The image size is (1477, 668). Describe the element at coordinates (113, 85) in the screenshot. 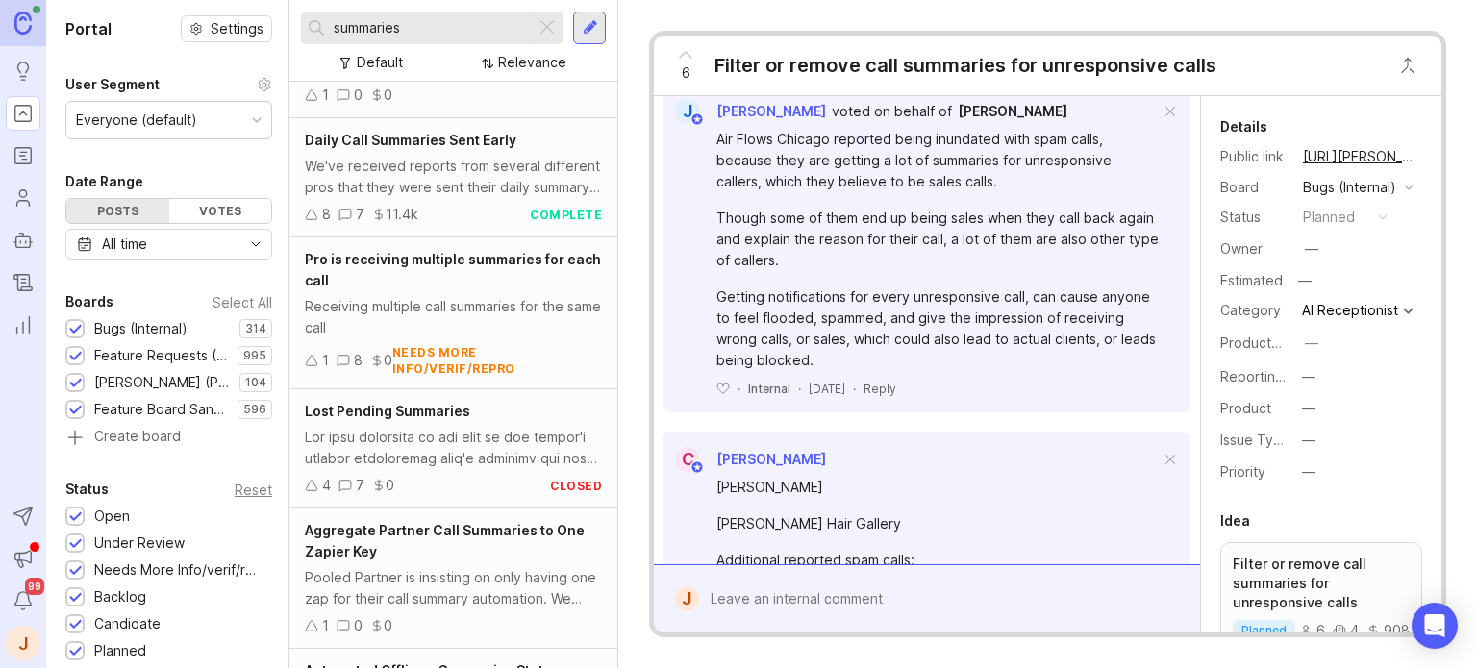

I see `div: User Segment` at that location.